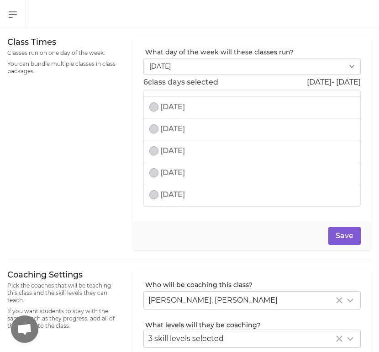 This screenshot has width=379, height=352. I want to click on p: Classes run on one day of the week., so click(64, 53).